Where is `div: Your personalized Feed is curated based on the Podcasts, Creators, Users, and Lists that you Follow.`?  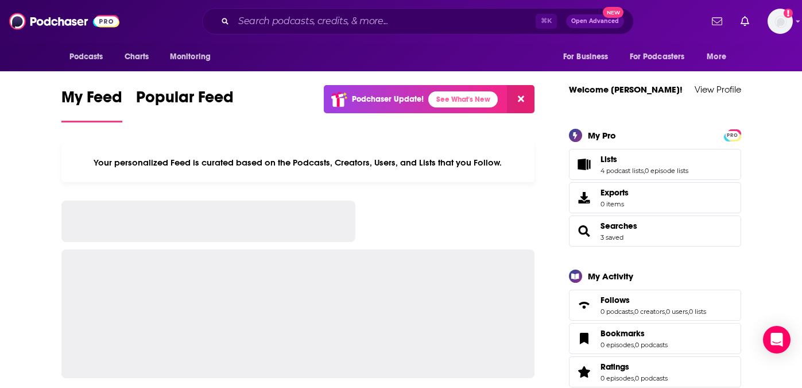
div: Your personalized Feed is curated based on the Podcasts, Creators, Users, and Lists that you Follow. is located at coordinates (298, 162).